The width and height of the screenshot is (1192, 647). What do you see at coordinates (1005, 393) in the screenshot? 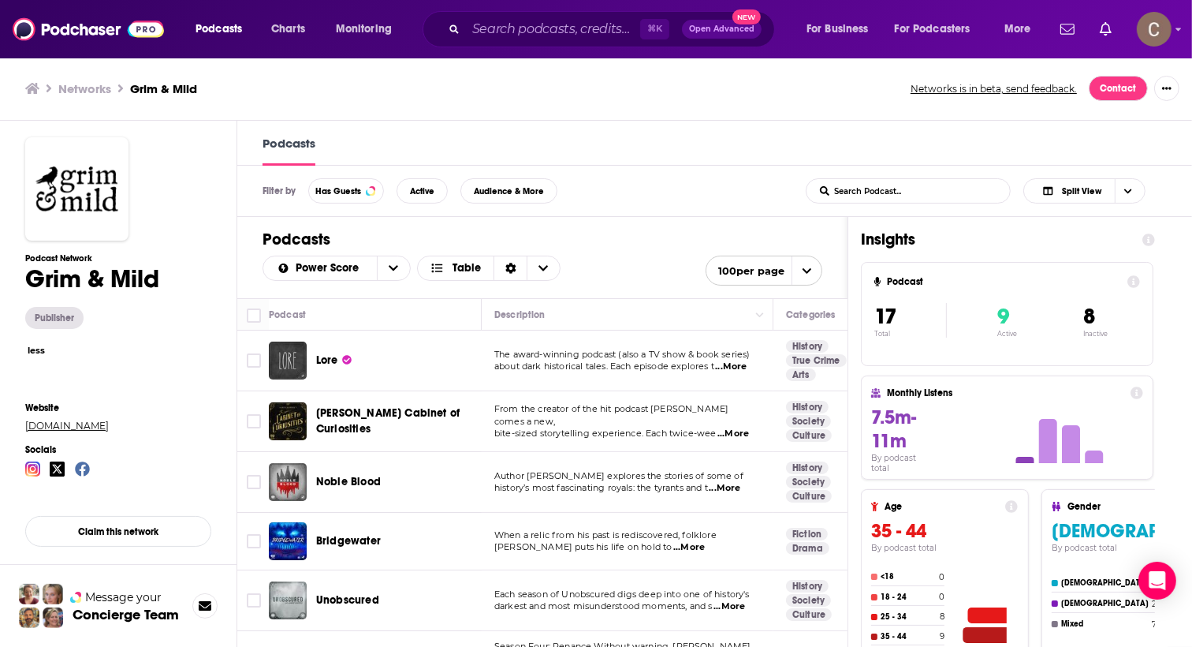
I see `h4: Monthly Listens` at bounding box center [1005, 393].